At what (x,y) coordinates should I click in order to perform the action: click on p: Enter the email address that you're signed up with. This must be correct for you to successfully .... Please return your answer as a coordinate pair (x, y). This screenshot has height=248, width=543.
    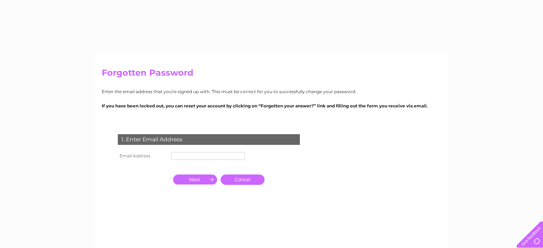
    Looking at the image, I should click on (272, 91).